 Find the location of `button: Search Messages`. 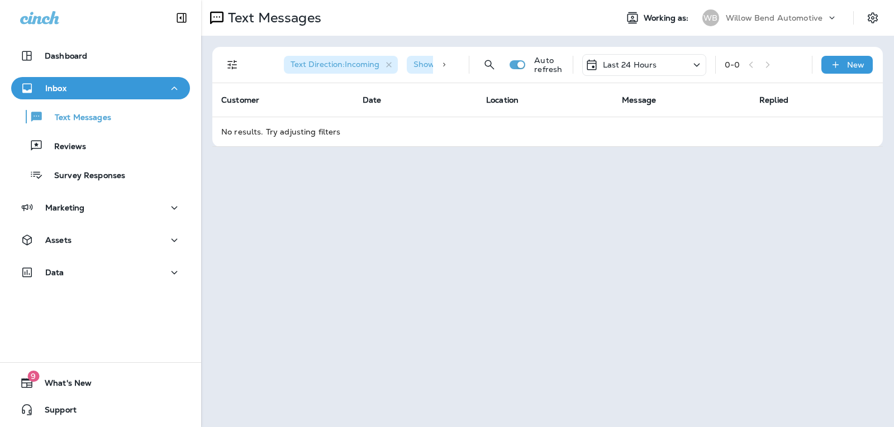

button: Search Messages is located at coordinates (489, 65).